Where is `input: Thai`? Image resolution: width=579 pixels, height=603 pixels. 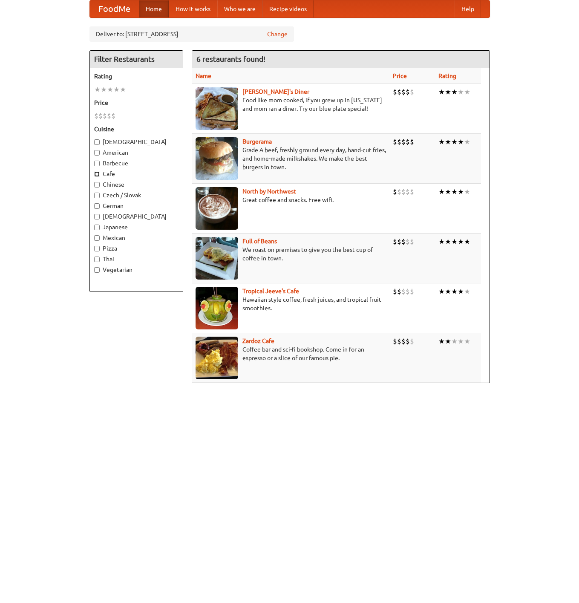 input: Thai is located at coordinates (97, 259).